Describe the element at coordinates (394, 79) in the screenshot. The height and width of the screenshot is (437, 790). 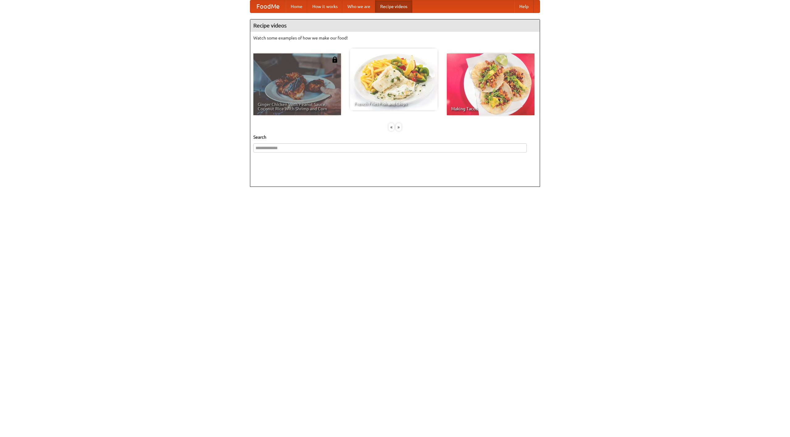
I see `a: French Fries Fish and Chips` at that location.